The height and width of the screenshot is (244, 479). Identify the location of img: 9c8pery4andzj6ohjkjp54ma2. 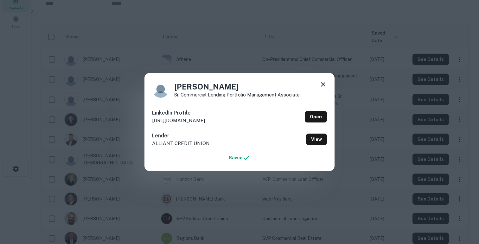
(161, 89).